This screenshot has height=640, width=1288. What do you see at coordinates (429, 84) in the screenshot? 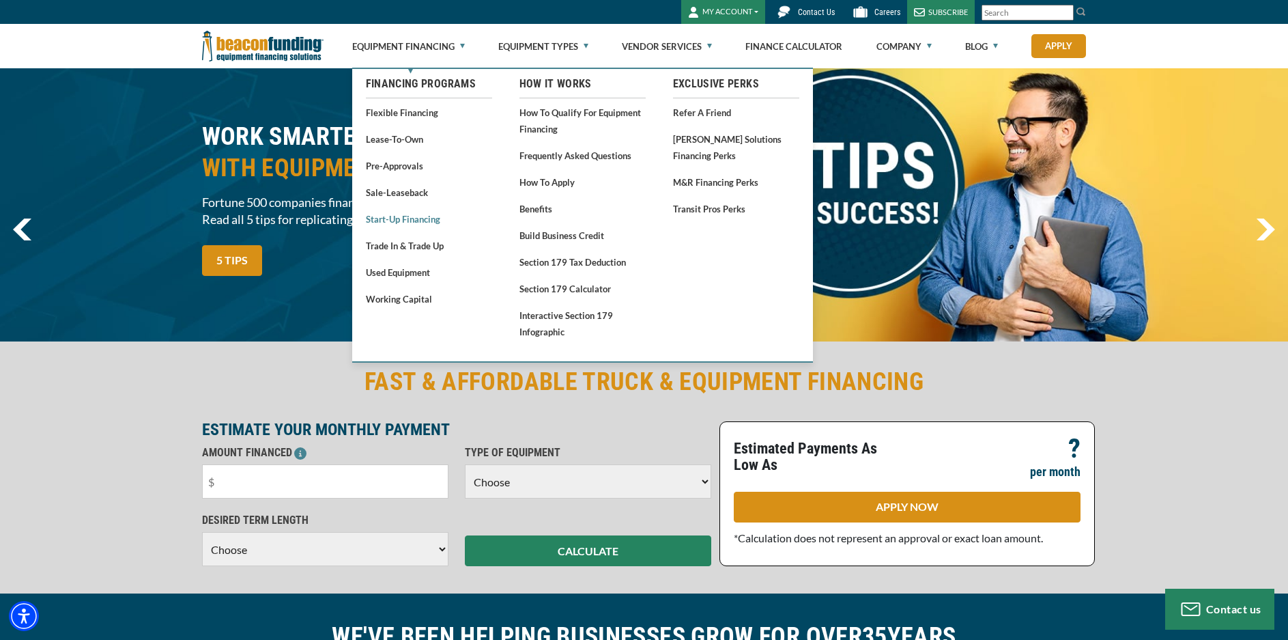
I see `a: Financing Programs` at bounding box center [429, 84].